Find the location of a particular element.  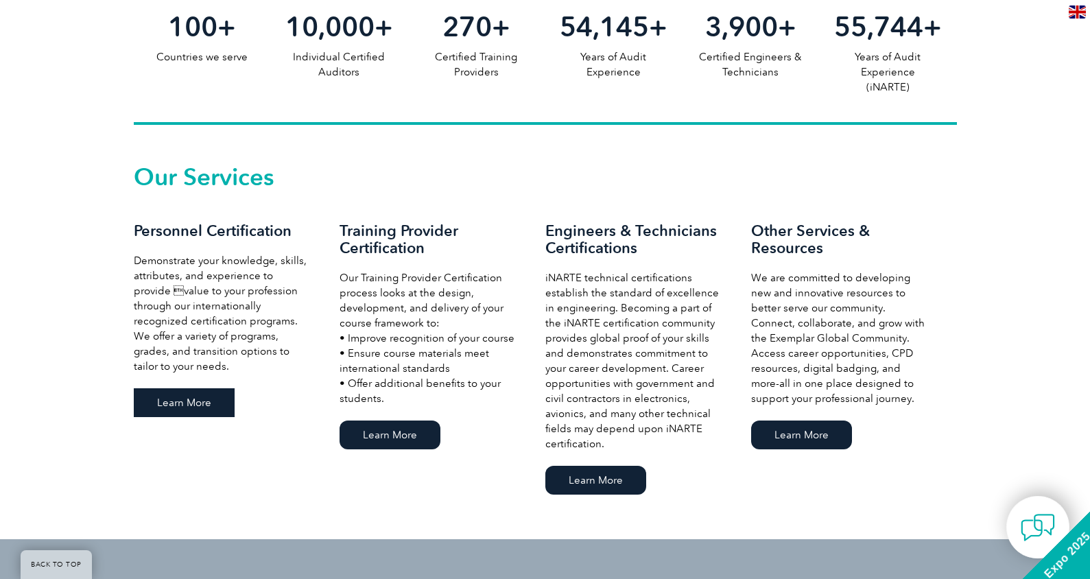

h2: Our Services is located at coordinates (545, 177).